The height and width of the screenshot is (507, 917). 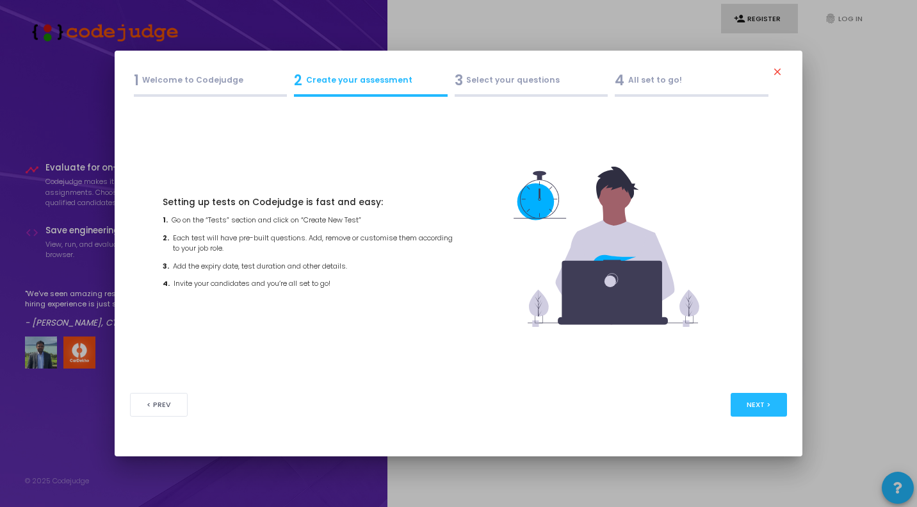 I want to click on span: 4, so click(x=619, y=80).